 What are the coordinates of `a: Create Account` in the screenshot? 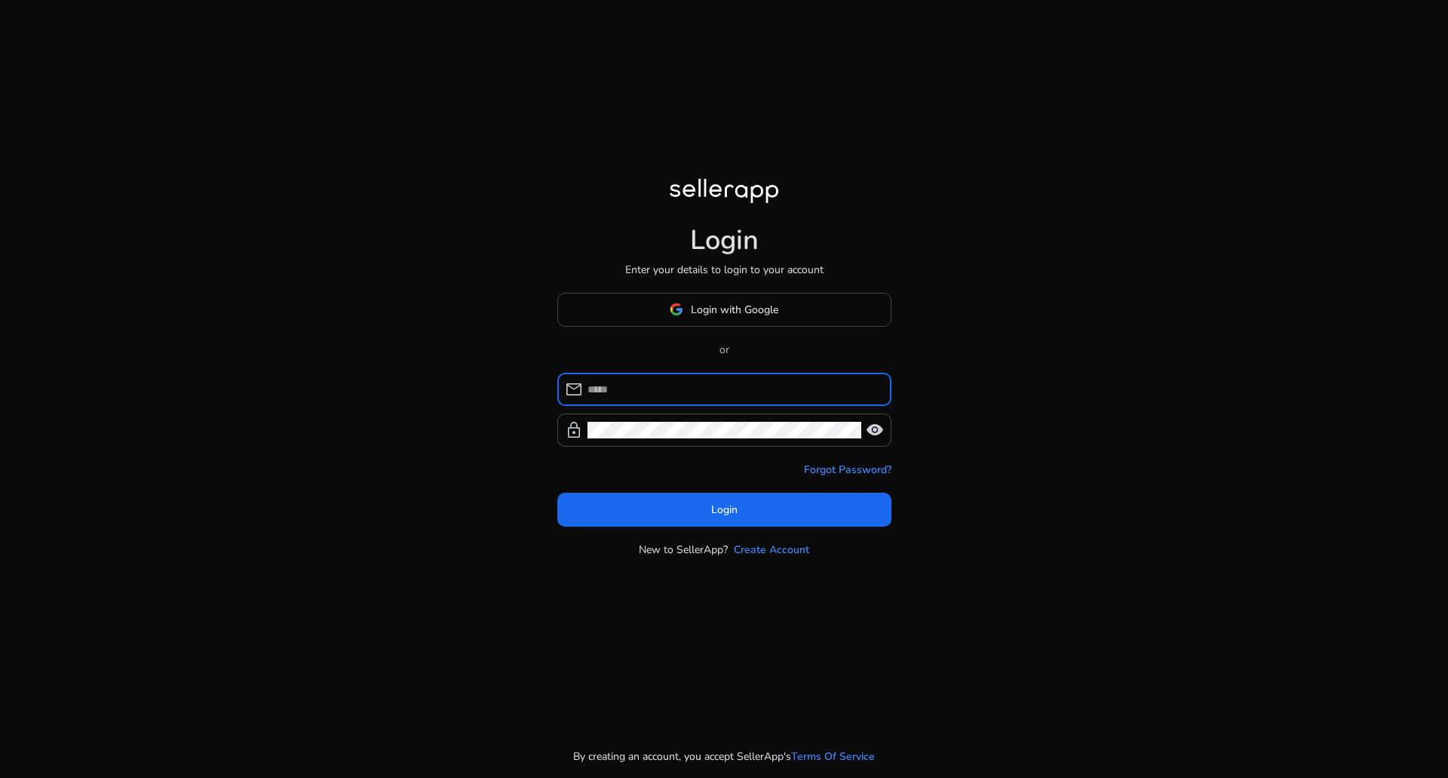 It's located at (772, 549).